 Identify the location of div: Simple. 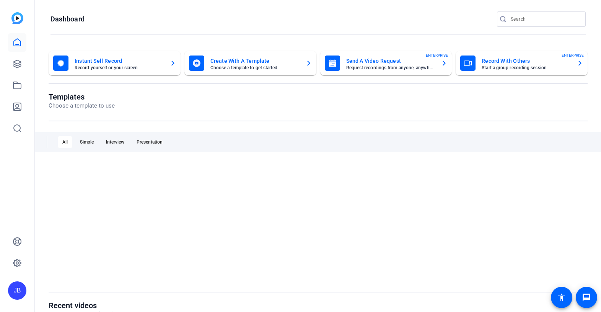
(87, 142).